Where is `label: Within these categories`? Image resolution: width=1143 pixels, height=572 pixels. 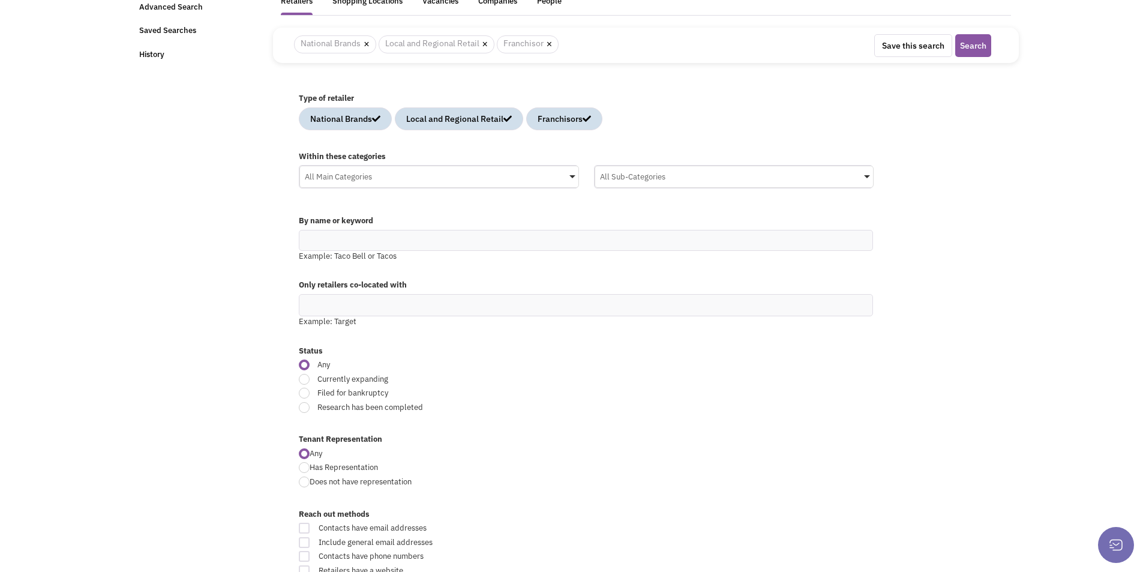 label: Within these categories is located at coordinates (585, 157).